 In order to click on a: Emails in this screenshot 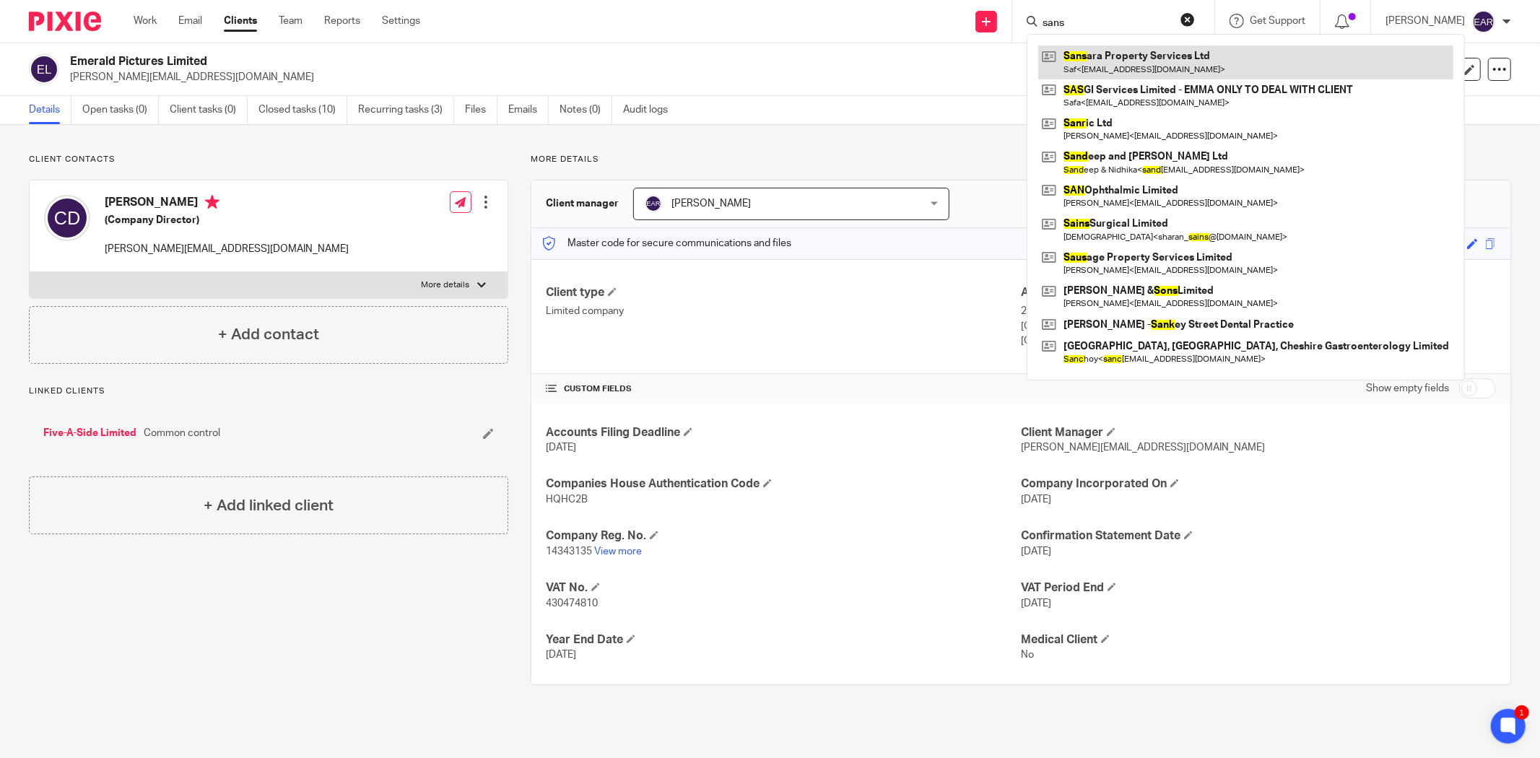, I will do `click(529, 110)`.